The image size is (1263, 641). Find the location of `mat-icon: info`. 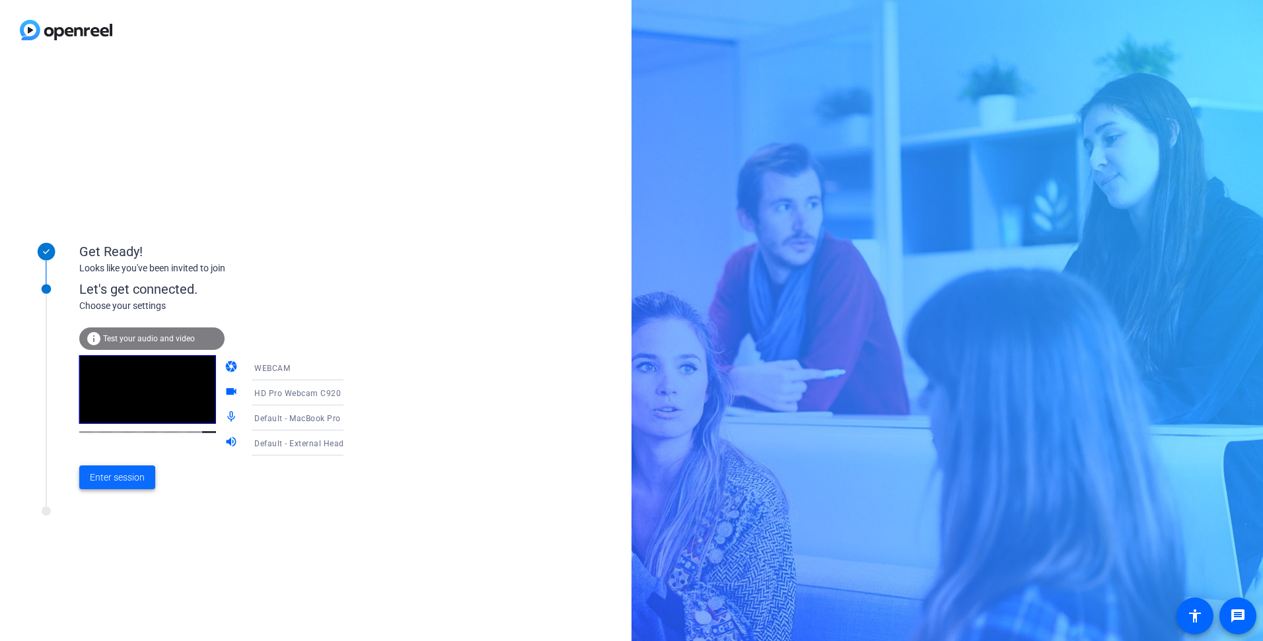

mat-icon: info is located at coordinates (94, 339).